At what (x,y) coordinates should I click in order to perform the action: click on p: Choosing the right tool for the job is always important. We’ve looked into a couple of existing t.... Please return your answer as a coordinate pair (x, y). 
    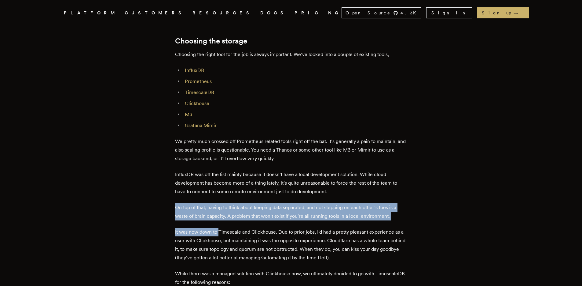
    Looking at the image, I should click on (291, 54).